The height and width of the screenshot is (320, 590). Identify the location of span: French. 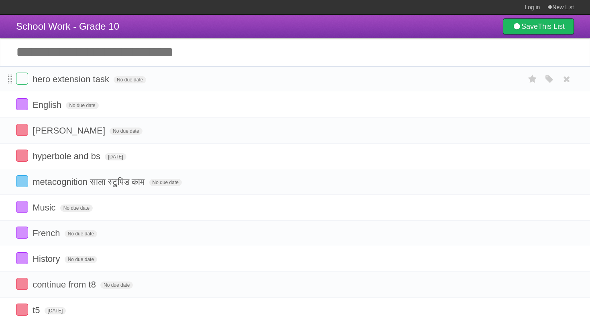
(47, 233).